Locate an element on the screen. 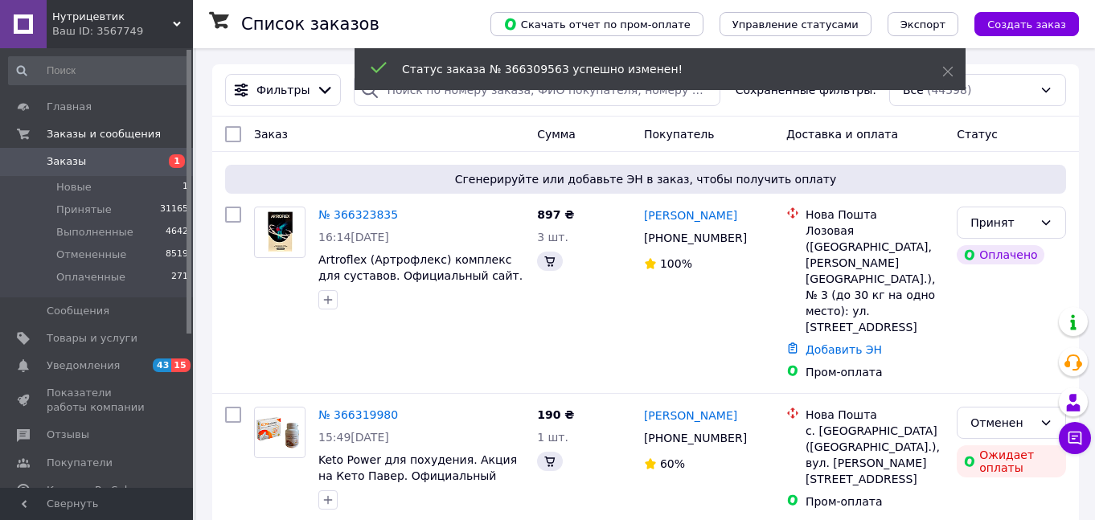 This screenshot has width=1095, height=520. span: Создать заказ is located at coordinates (1027, 24).